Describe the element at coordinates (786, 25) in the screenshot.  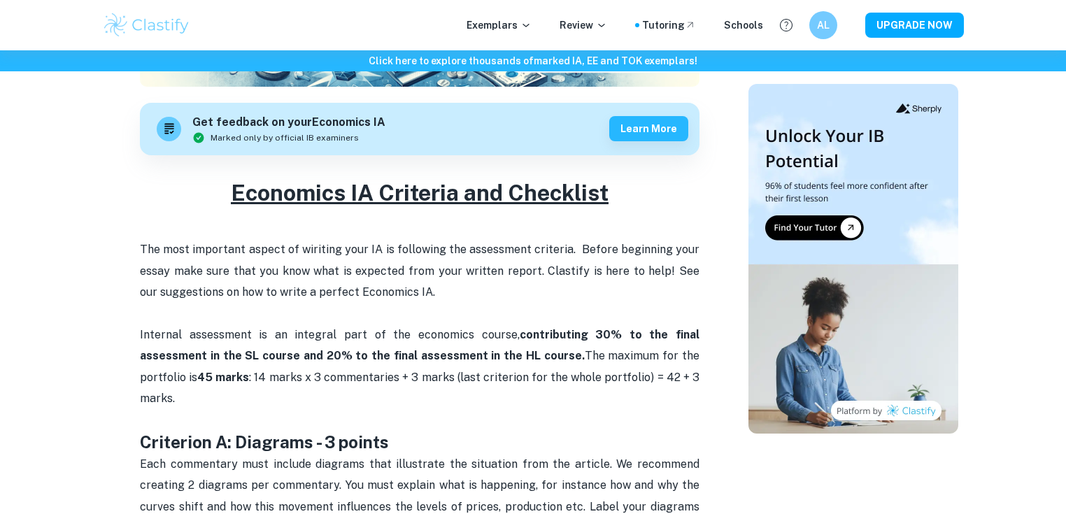
I see `button: Help and Feedback` at that location.